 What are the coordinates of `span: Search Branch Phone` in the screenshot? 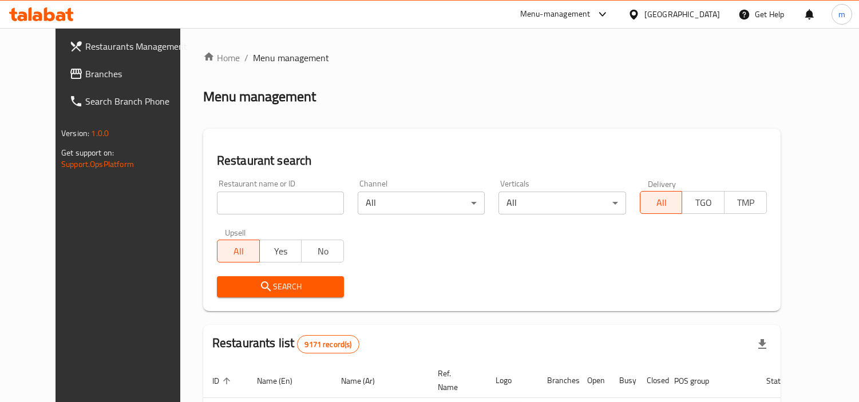 It's located at (137, 101).